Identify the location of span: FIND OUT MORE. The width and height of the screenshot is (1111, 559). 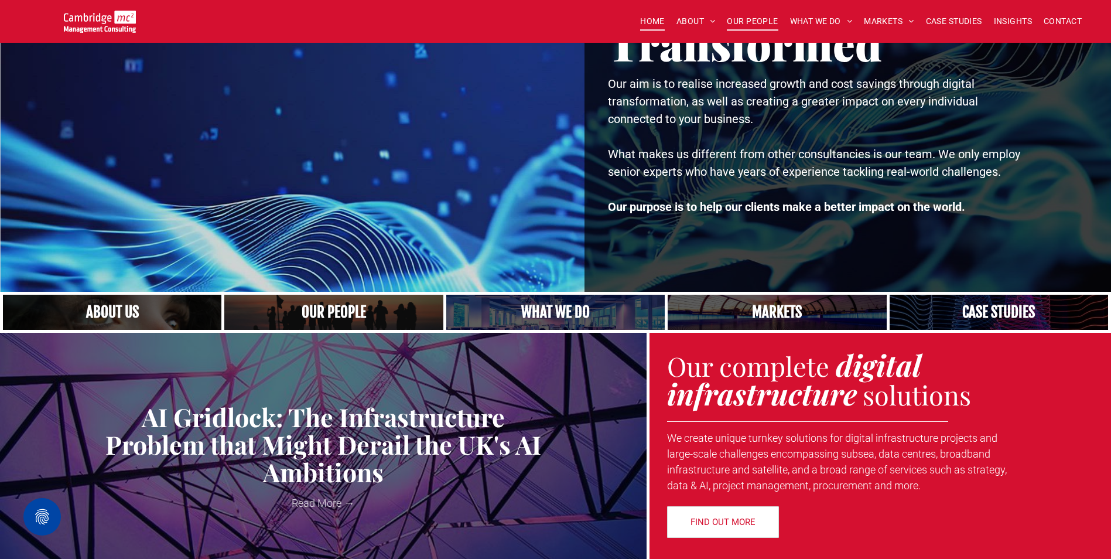
(723, 522).